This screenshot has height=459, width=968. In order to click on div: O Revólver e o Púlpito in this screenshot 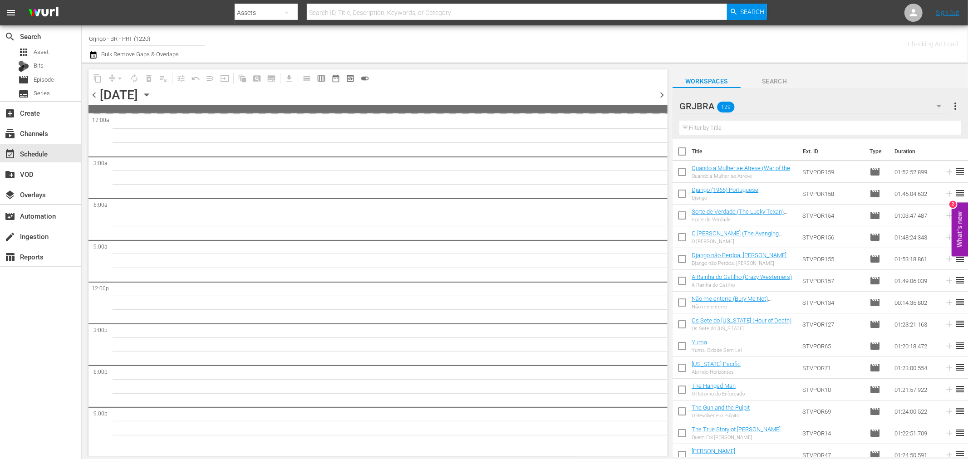, I will do `click(721, 416)`.